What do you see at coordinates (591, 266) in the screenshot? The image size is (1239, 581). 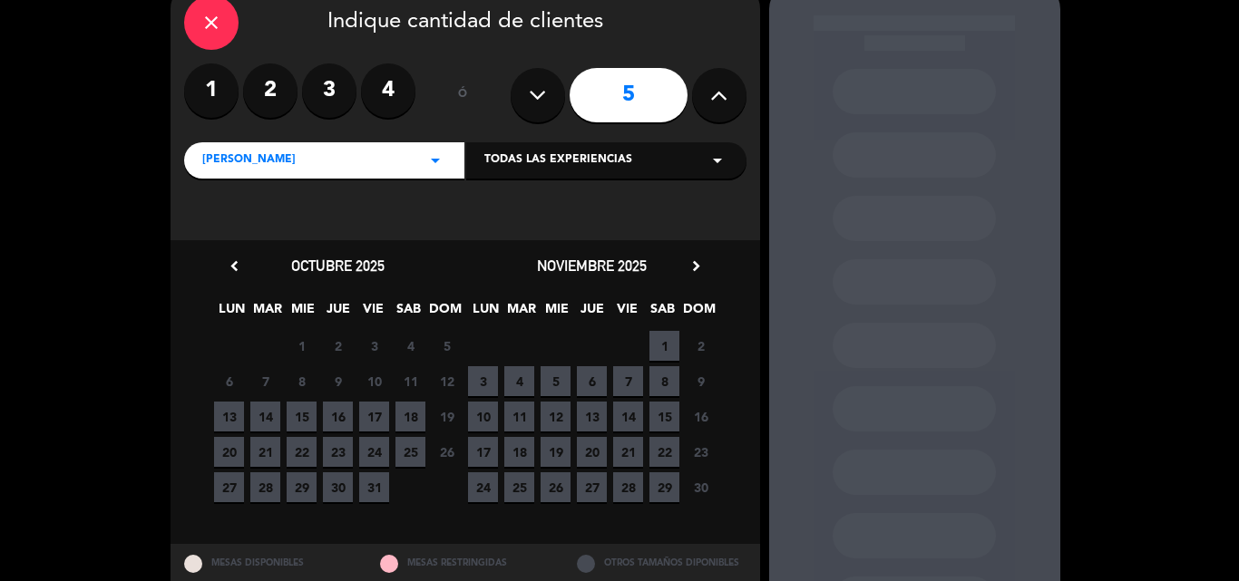 I see `span: noviembre 2025` at bounding box center [591, 266].